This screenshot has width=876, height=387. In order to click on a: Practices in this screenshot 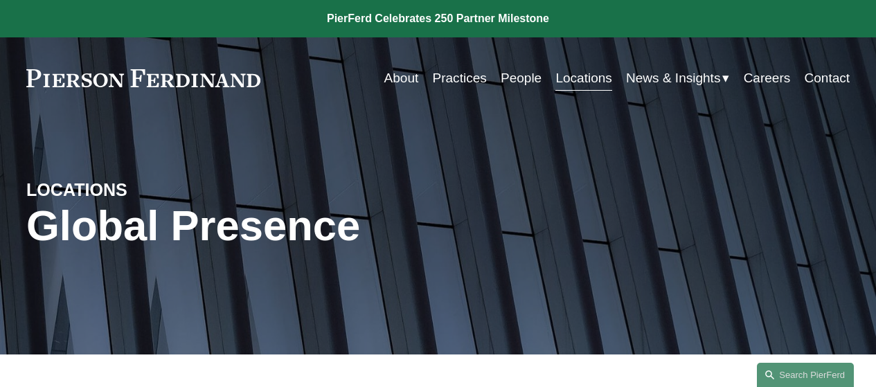, I will do `click(460, 78)`.